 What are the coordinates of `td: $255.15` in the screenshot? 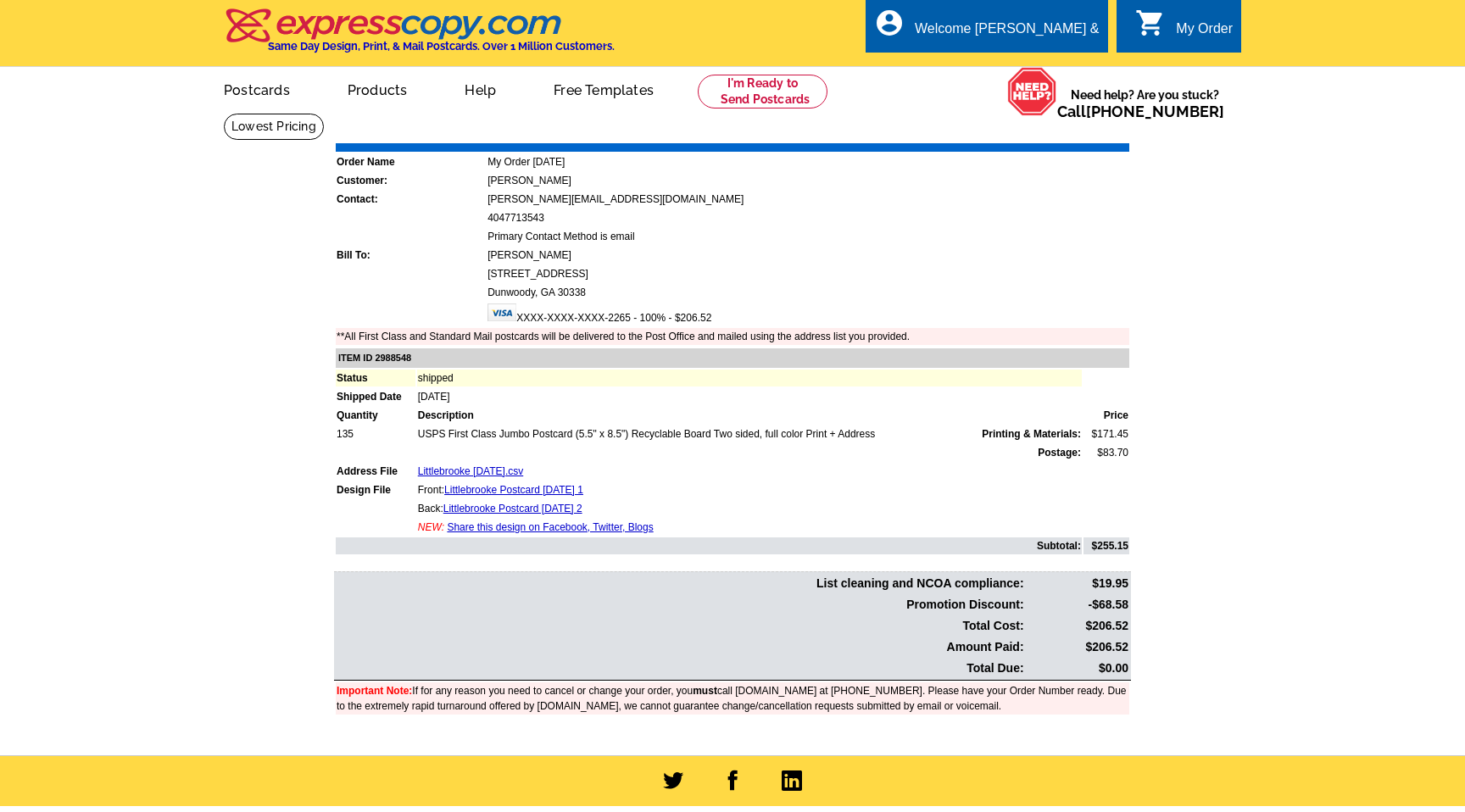 It's located at (1106, 545).